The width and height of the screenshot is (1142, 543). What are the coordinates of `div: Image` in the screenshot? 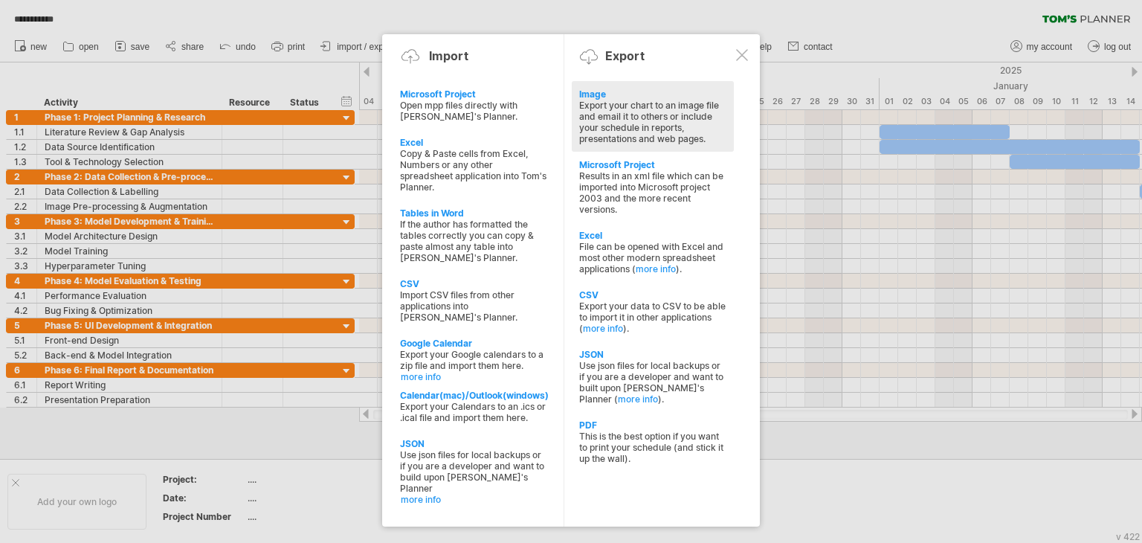 It's located at (653, 94).